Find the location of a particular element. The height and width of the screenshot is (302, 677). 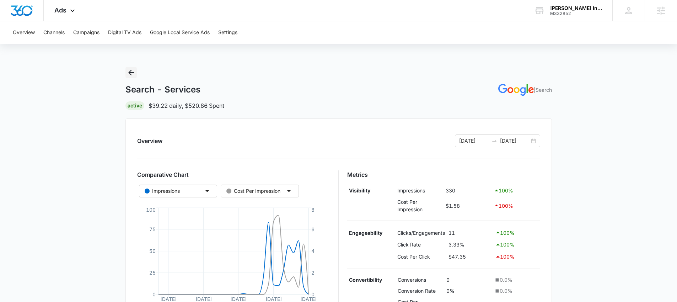

span: Ads is located at coordinates (60, 10).